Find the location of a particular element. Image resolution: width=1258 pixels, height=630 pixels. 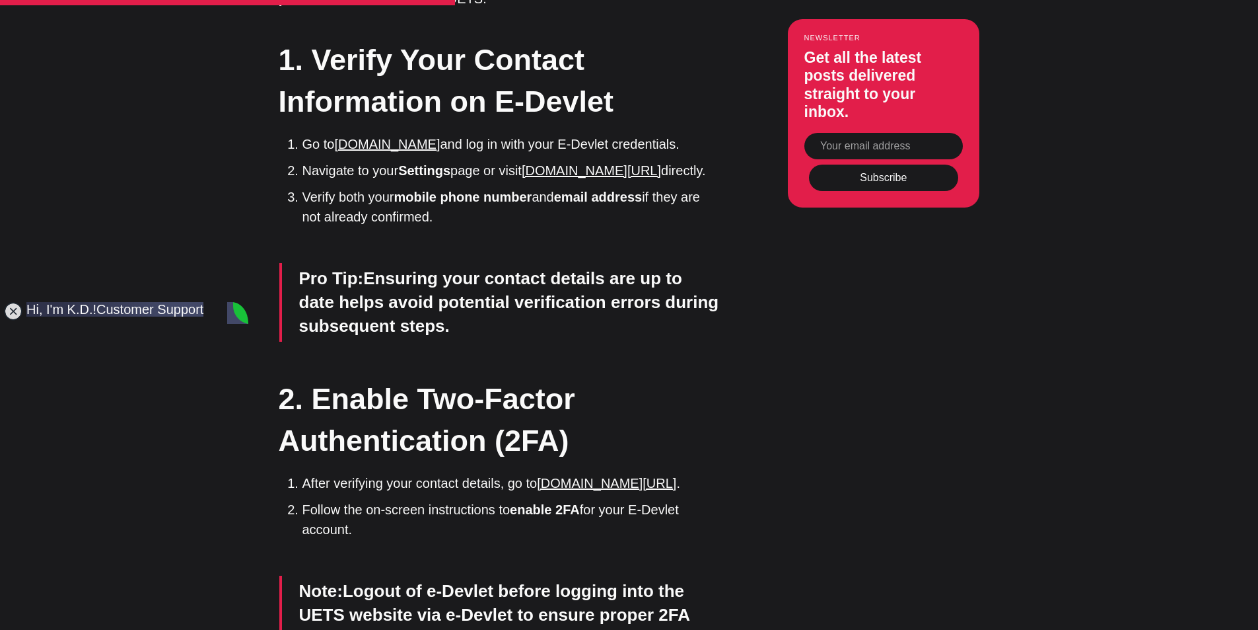

strong: Pro Tip: is located at coordinates (332, 278).